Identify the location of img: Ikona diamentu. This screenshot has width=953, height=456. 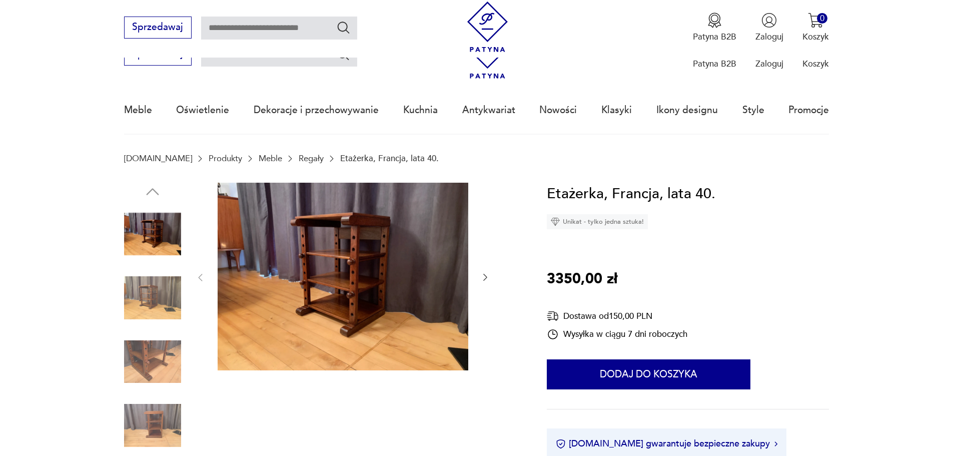
(555, 222).